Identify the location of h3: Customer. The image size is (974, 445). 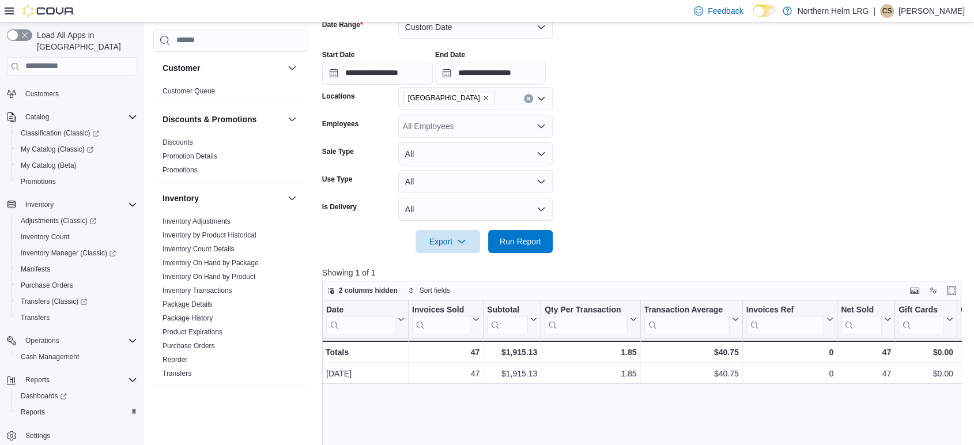
(181, 68).